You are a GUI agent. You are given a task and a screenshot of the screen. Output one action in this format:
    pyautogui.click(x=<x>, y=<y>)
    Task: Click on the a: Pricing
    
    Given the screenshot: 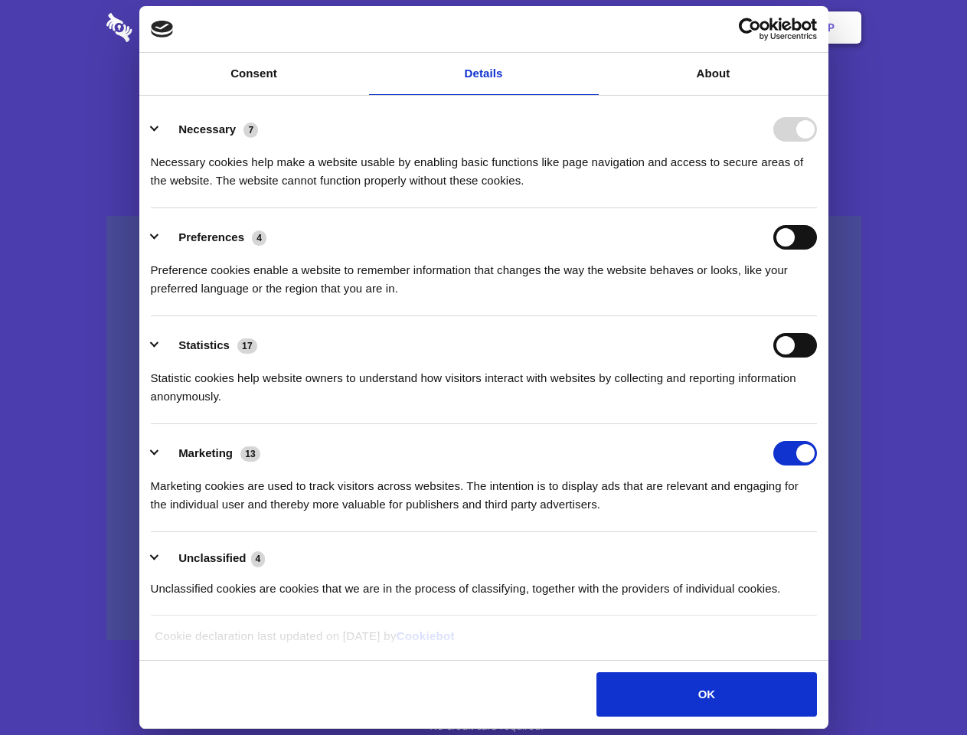 What is the action you would take?
    pyautogui.click(x=482, y=28)
    